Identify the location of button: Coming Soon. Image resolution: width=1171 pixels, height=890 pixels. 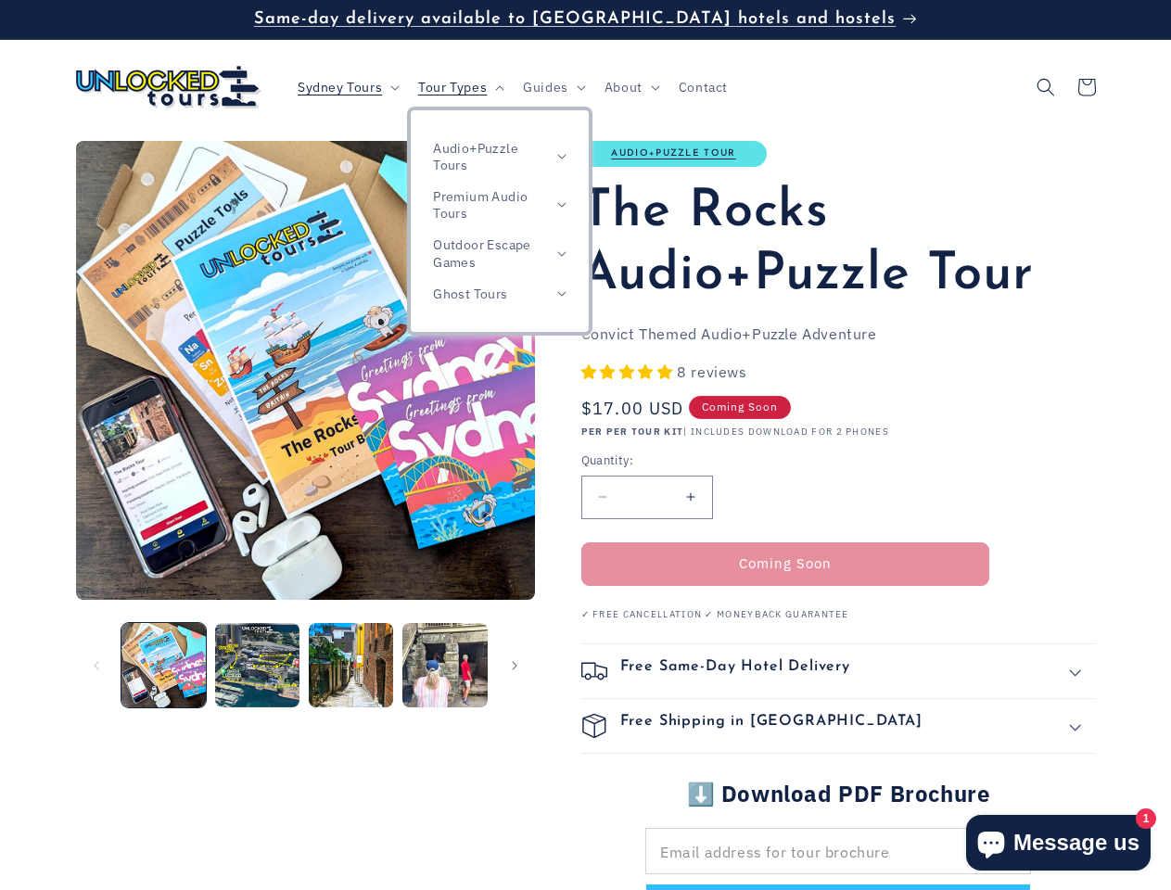
(785, 564).